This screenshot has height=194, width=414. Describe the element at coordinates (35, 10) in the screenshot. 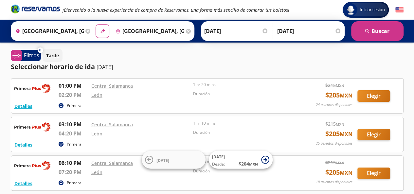

I see `a: Brand Logo` at that location.